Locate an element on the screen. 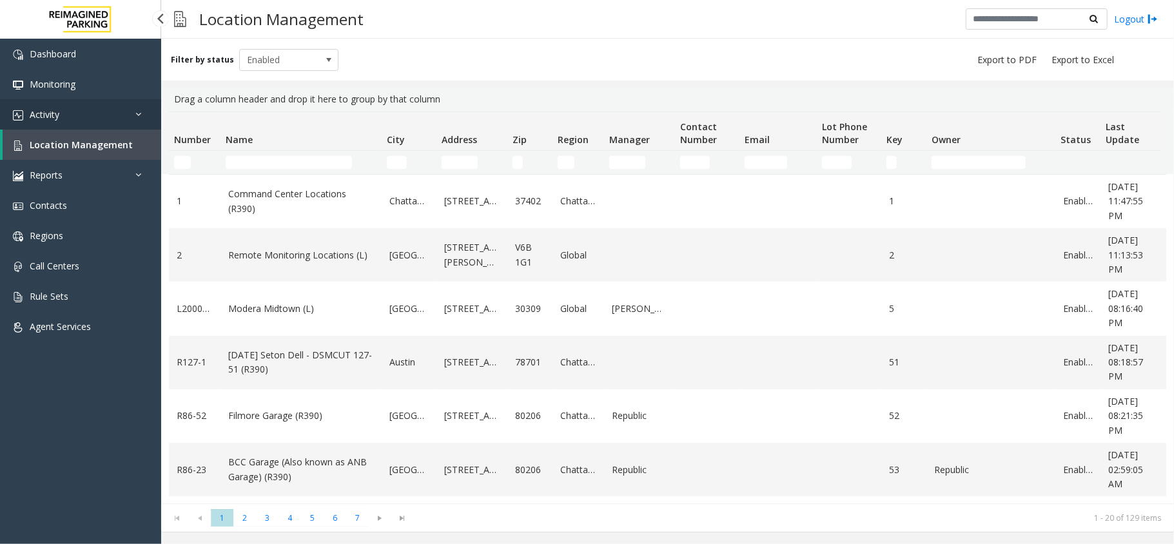  a: 80206 is located at coordinates (530, 416).